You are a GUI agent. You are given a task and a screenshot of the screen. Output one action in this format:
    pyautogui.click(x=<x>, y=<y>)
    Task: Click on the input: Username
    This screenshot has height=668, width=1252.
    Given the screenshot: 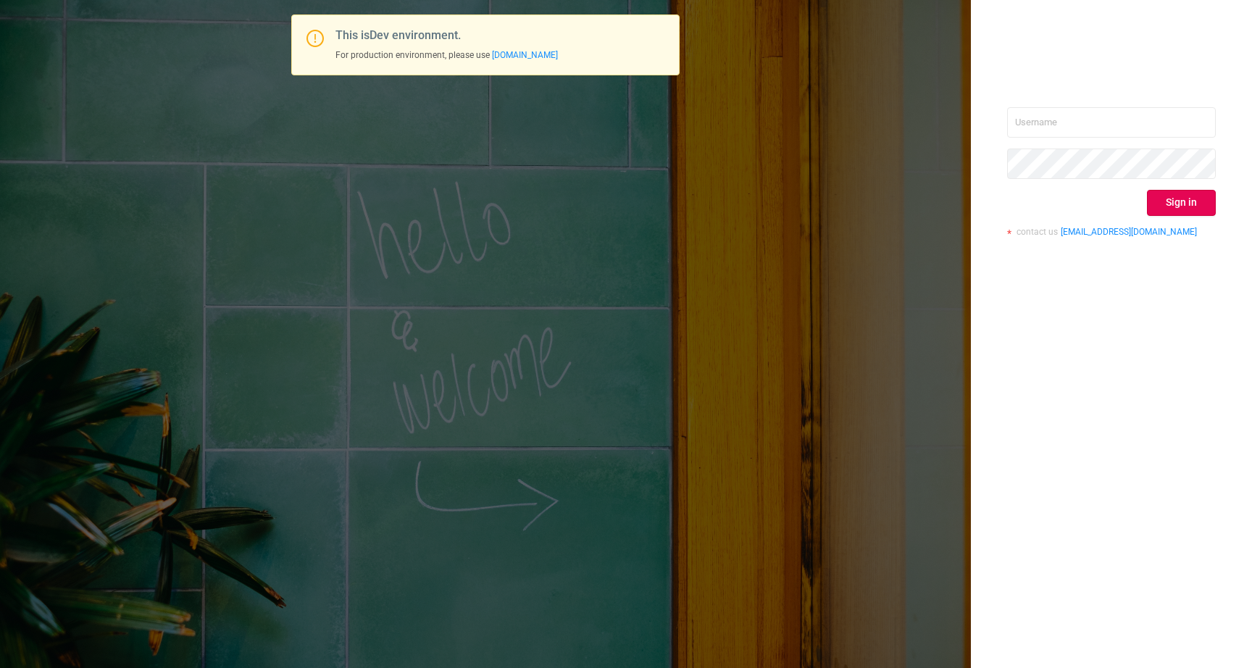 What is the action you would take?
    pyautogui.click(x=1112, y=122)
    